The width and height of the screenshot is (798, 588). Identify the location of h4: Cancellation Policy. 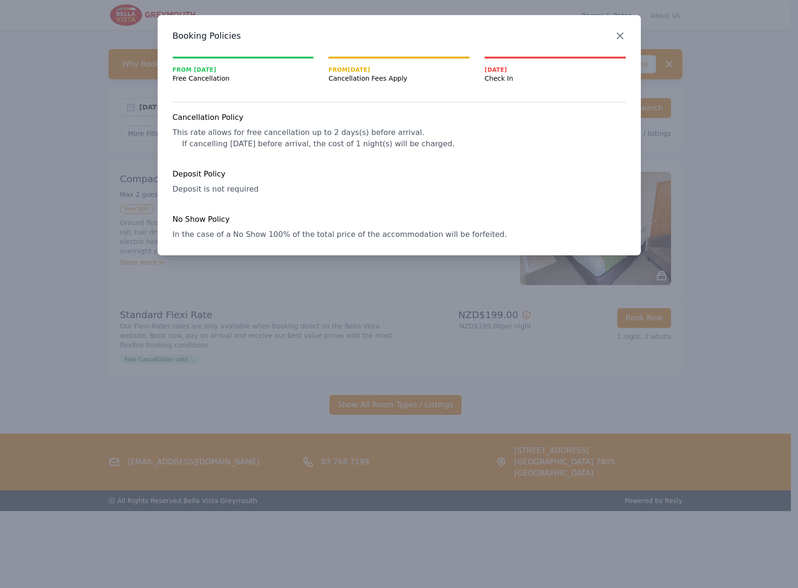
(399, 117).